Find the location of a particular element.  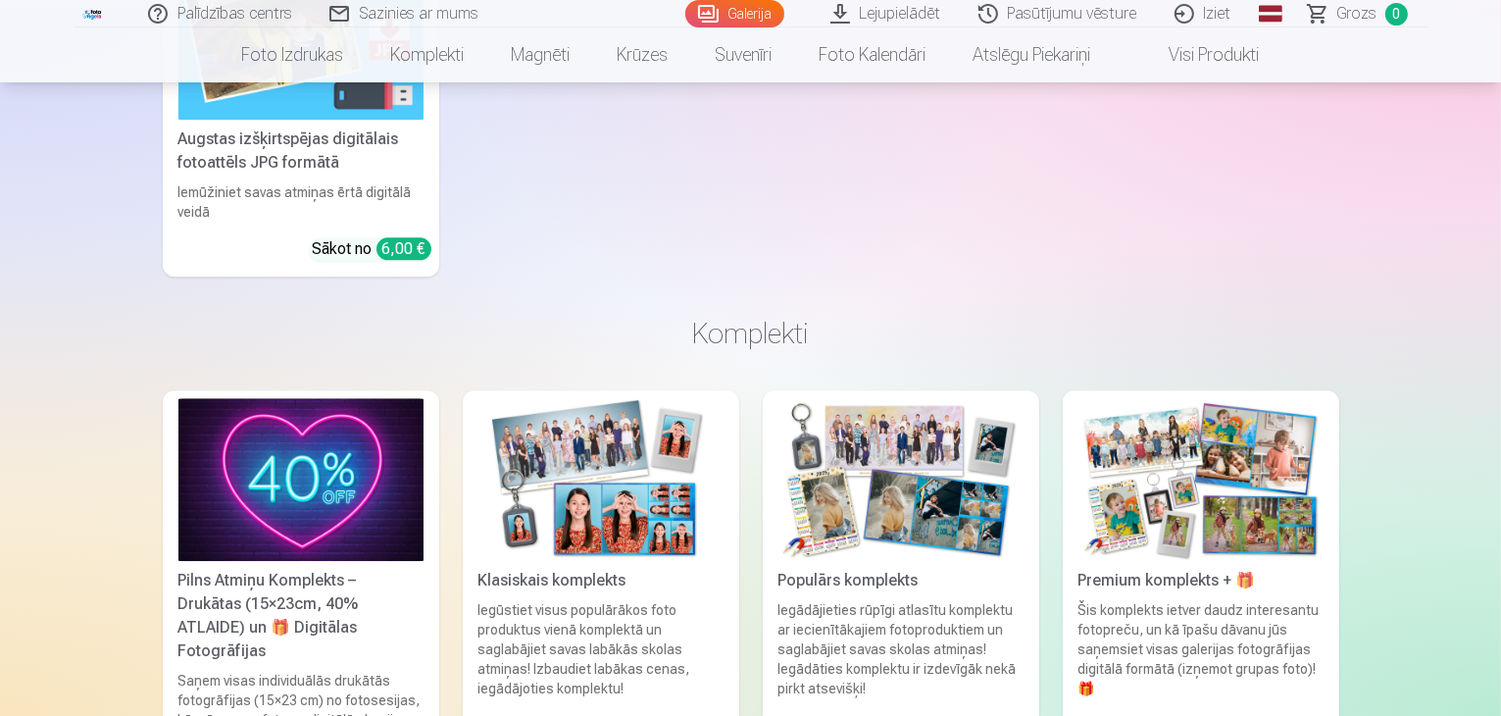

a: Foto izdrukas is located at coordinates (293, 55).